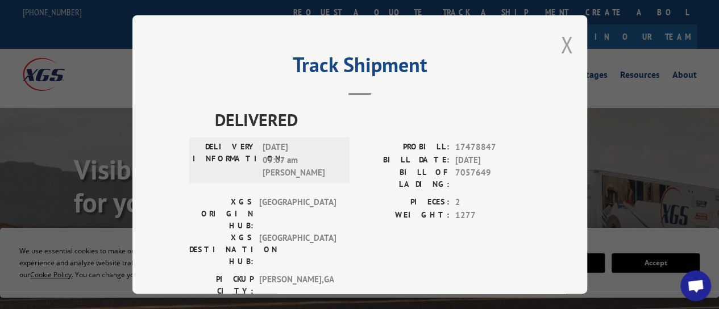 Image resolution: width=719 pixels, height=309 pixels. I want to click on label: BILL OF LADING:, so click(405, 178).